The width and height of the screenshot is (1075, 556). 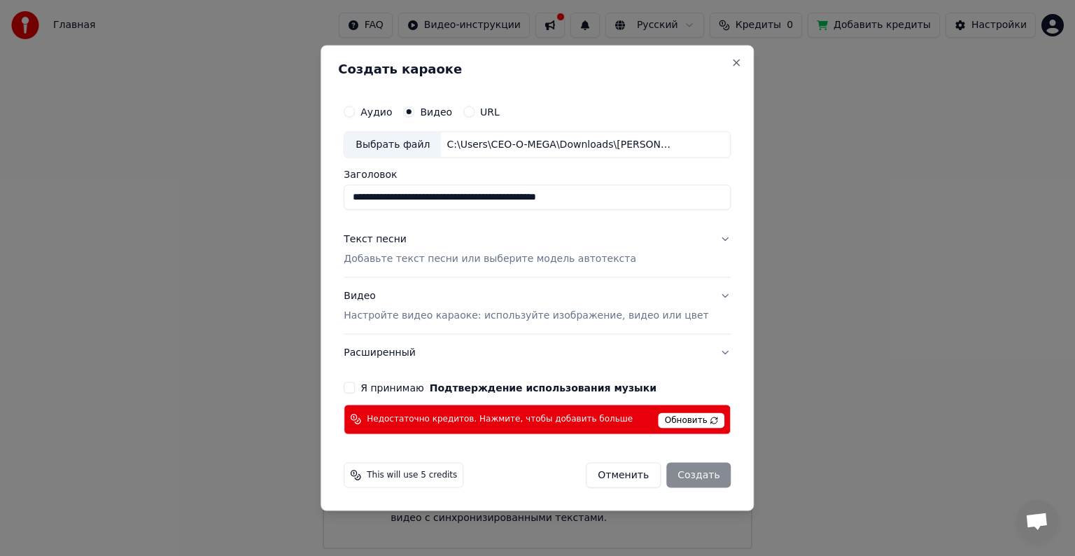 I want to click on label: Заголовок, so click(x=537, y=174).